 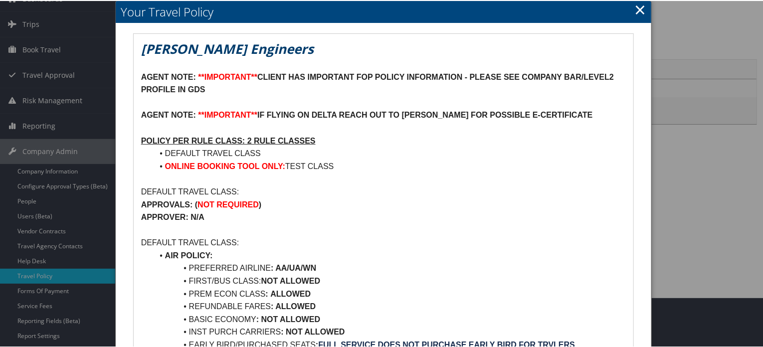 I want to click on strong: : ALLOWED, so click(x=293, y=305).